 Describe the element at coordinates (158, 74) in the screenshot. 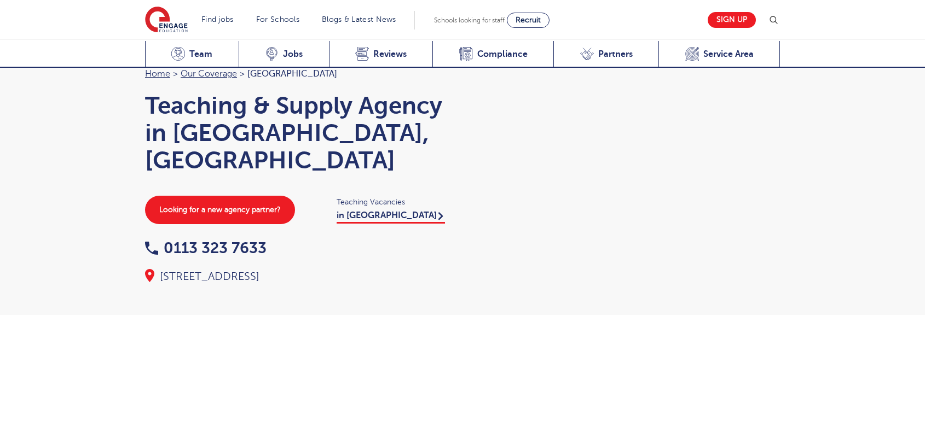

I see `a: Home` at that location.